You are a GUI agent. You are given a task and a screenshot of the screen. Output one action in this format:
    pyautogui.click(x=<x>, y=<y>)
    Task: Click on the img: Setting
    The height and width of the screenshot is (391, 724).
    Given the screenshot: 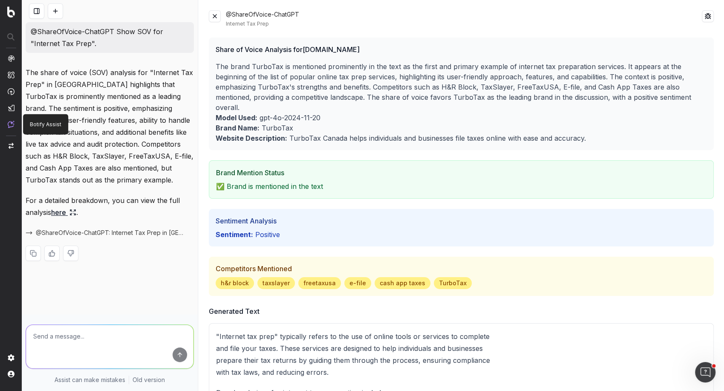 What is the action you would take?
    pyautogui.click(x=11, y=357)
    